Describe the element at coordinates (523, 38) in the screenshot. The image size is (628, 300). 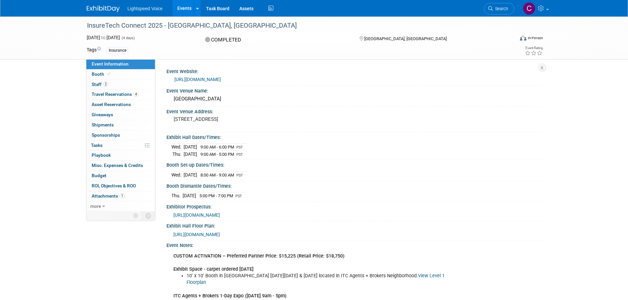
I see `img: Format-Inperson.png` at that location.